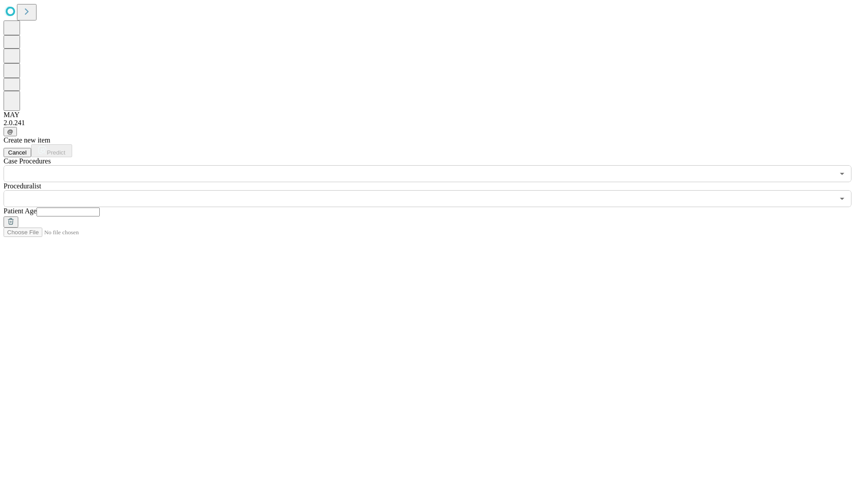  Describe the element at coordinates (428, 123) in the screenshot. I see `div: 2.0.241` at that location.